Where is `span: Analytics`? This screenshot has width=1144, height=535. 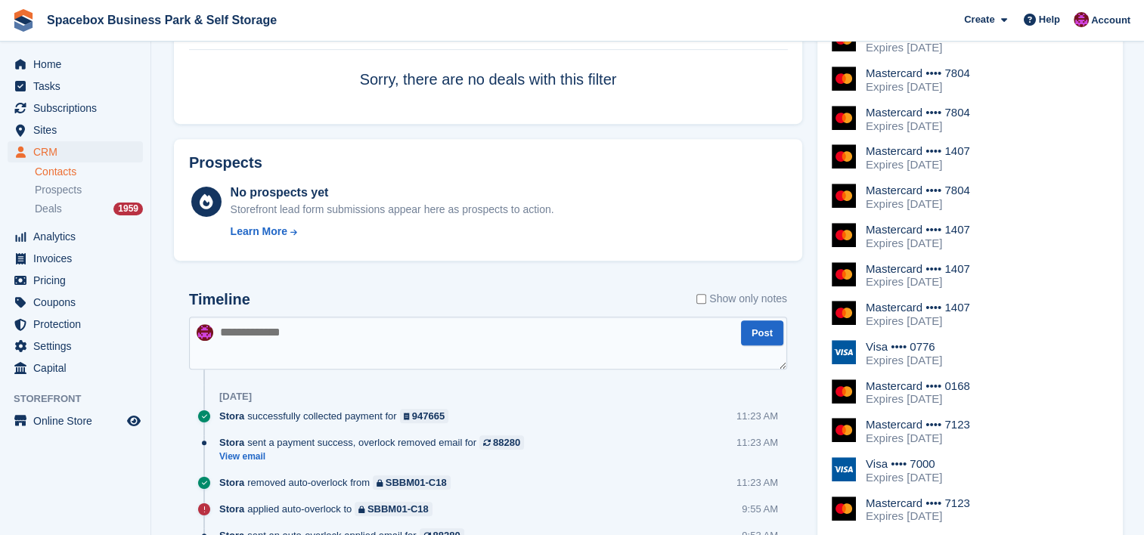 span: Analytics is located at coordinates (79, 237).